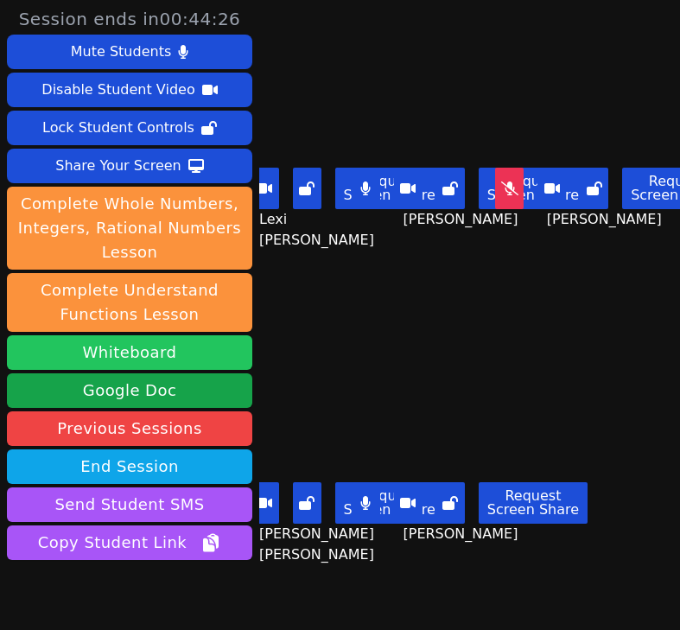 This screenshot has height=630, width=680. I want to click on div: Mute Students, so click(121, 52).